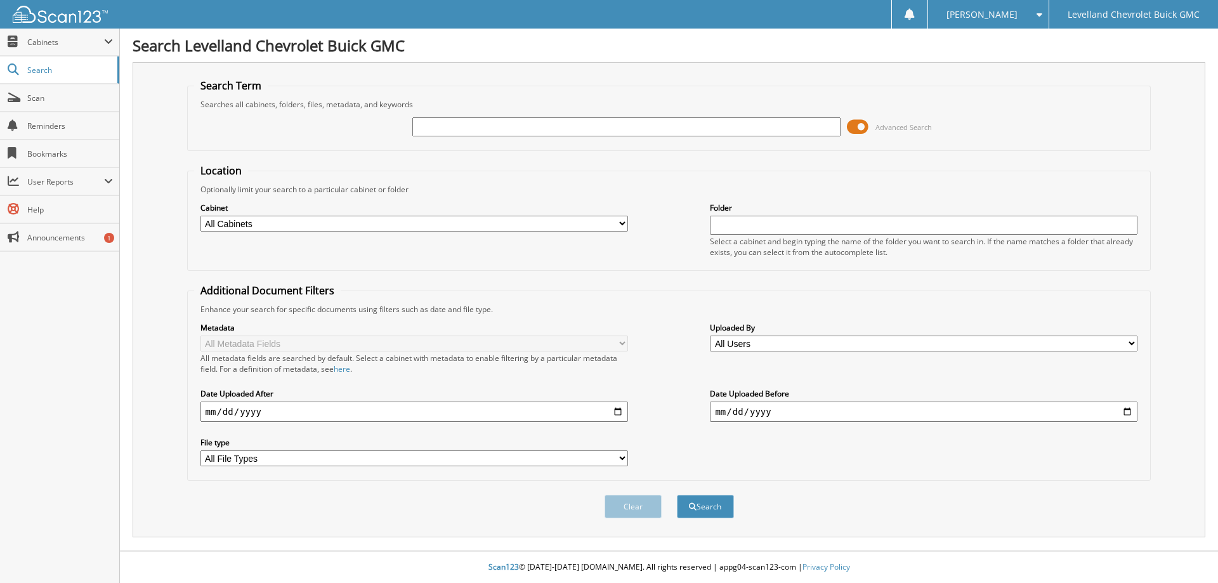 The height and width of the screenshot is (583, 1218). I want to click on label: Metadata, so click(414, 327).